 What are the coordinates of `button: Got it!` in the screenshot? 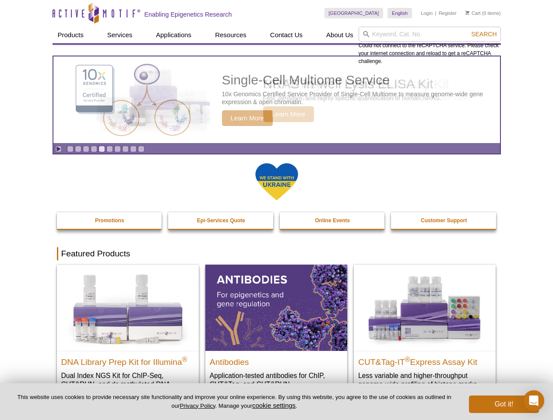 It's located at (504, 404).